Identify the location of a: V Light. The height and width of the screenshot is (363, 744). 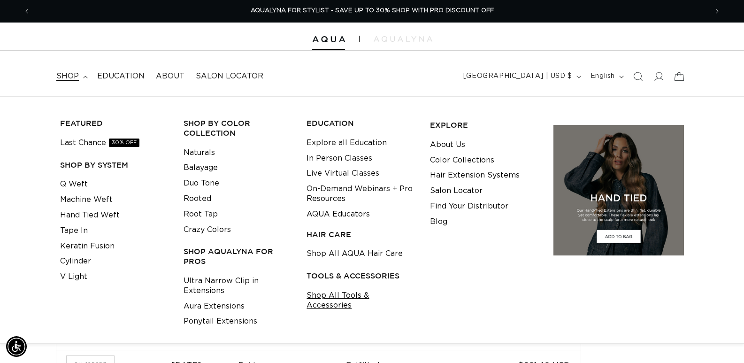
(74, 277).